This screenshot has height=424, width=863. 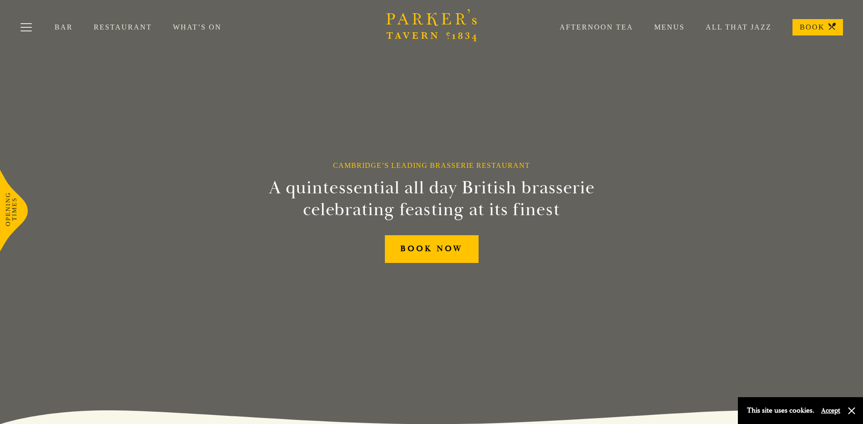 I want to click on h2: A quintessential all day British brasserie celebrating feasting at its finest, so click(x=432, y=199).